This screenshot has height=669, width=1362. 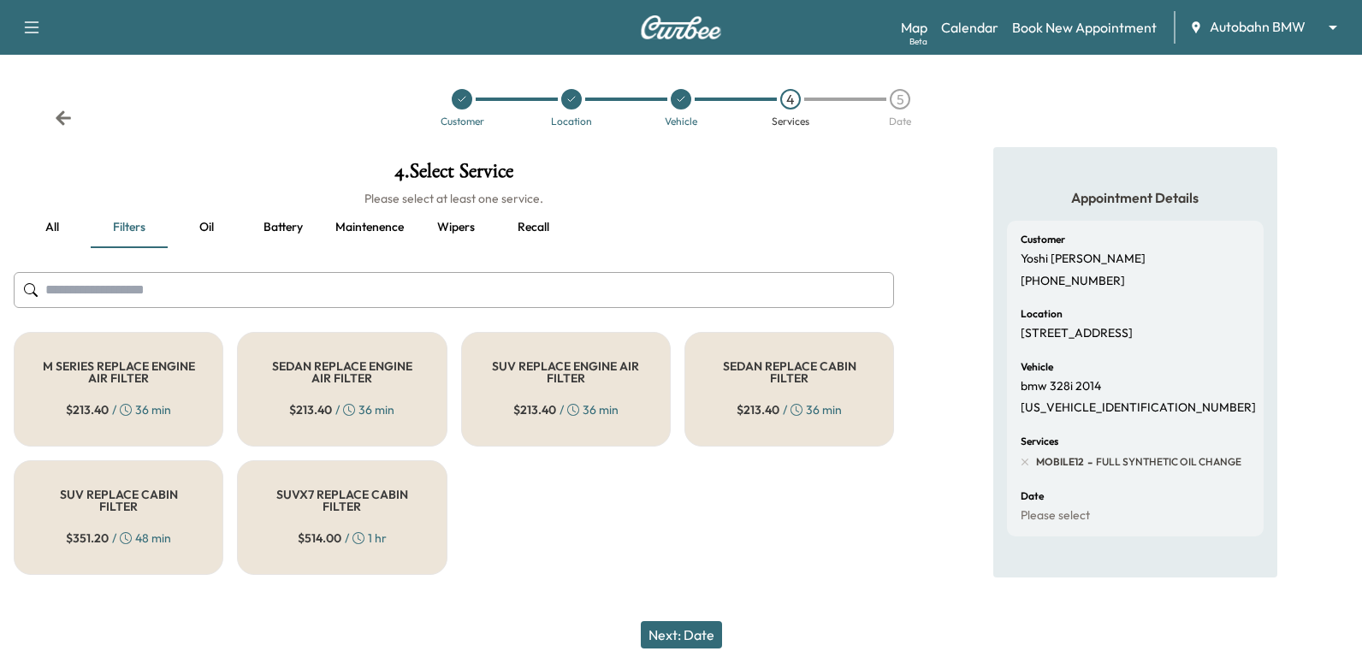 I want to click on button: Recall, so click(x=533, y=228).